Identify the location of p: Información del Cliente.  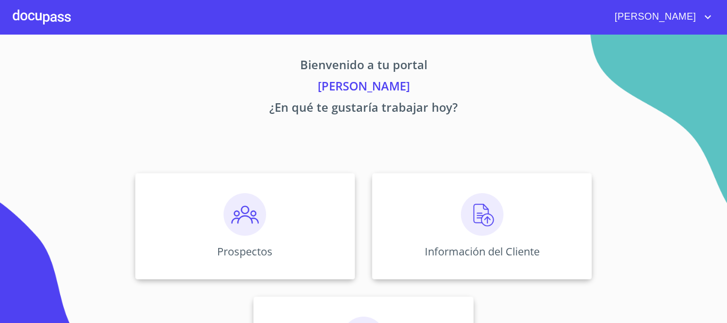
(482, 251).